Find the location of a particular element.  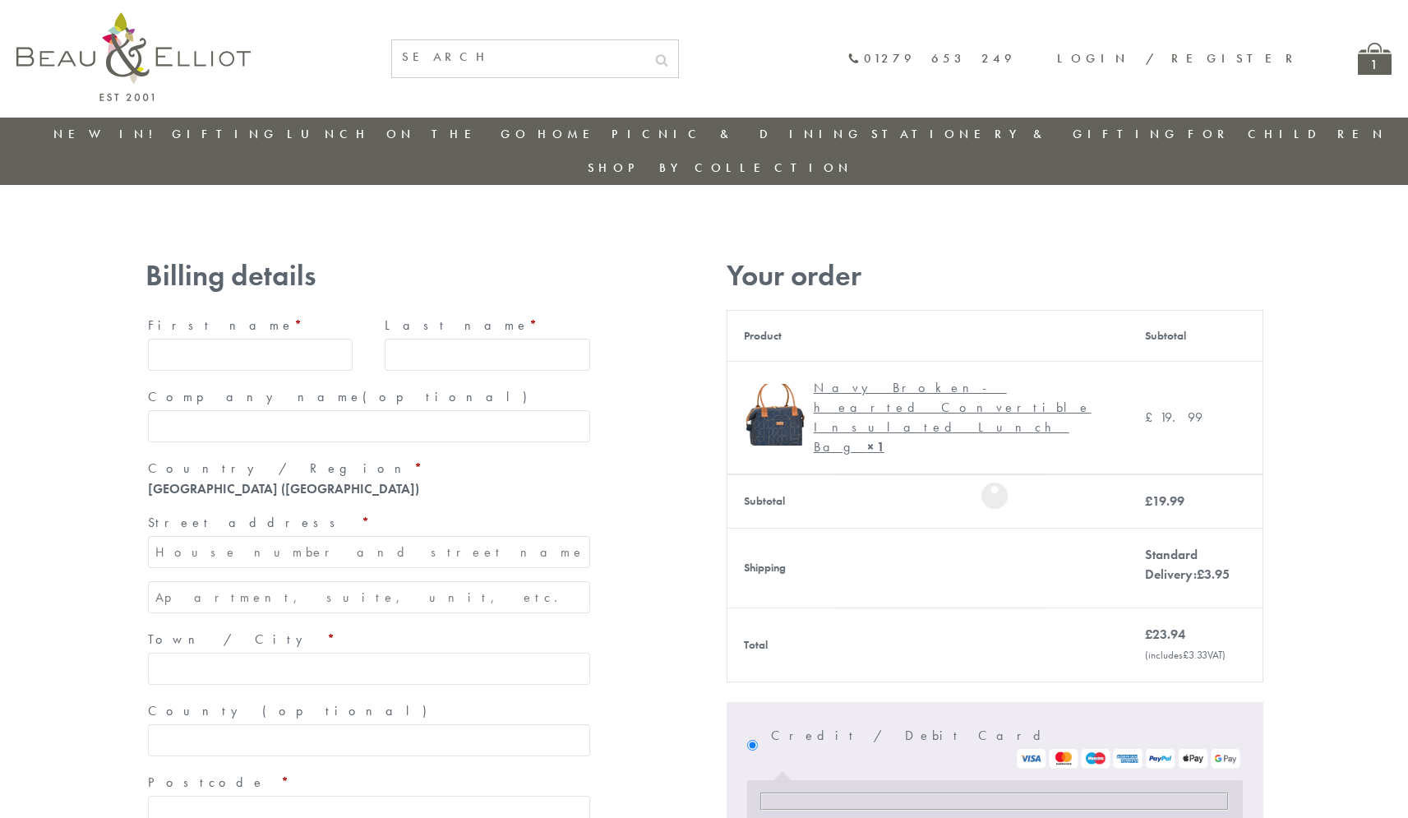

h3: Your order is located at coordinates (994, 275).